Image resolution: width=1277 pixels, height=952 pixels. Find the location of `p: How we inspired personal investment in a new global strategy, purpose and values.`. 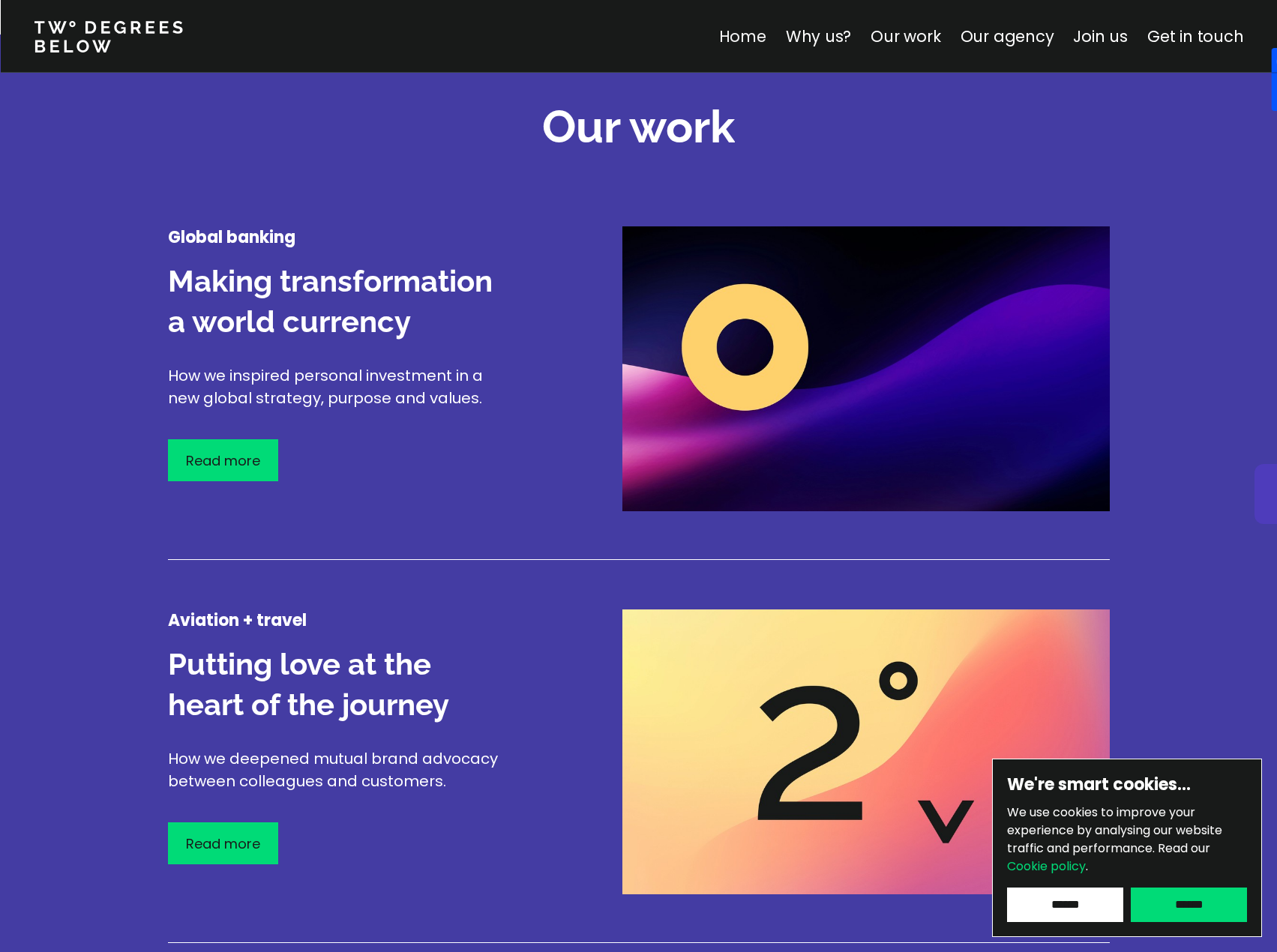

p: How we inspired personal investment in a new global strategy, purpose and values. is located at coordinates (340, 387).